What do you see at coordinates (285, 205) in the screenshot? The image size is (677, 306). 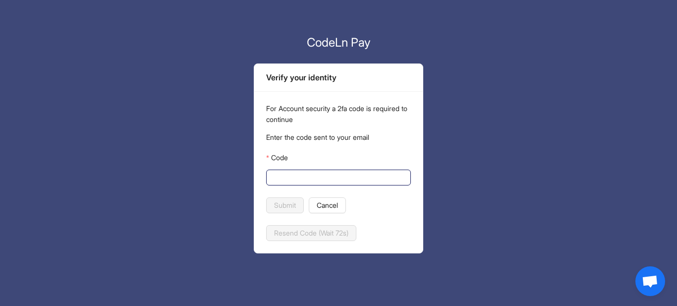 I see `span: Submit` at bounding box center [285, 205].